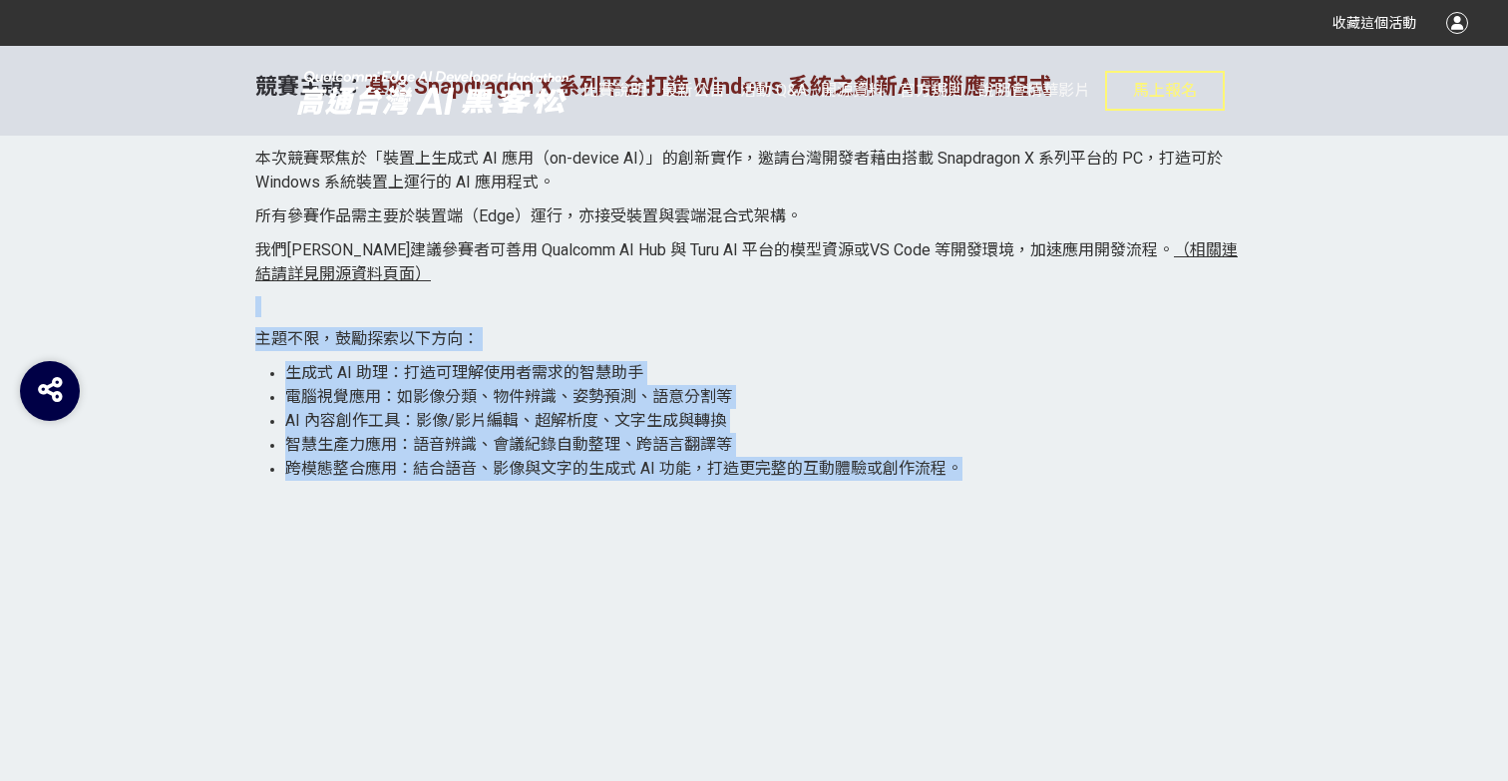 The image size is (1508, 781). What do you see at coordinates (1374, 23) in the screenshot?
I see `span: 收藏這個活動` at bounding box center [1374, 23].